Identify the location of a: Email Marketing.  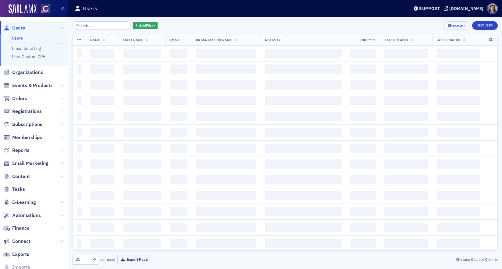
(26, 164).